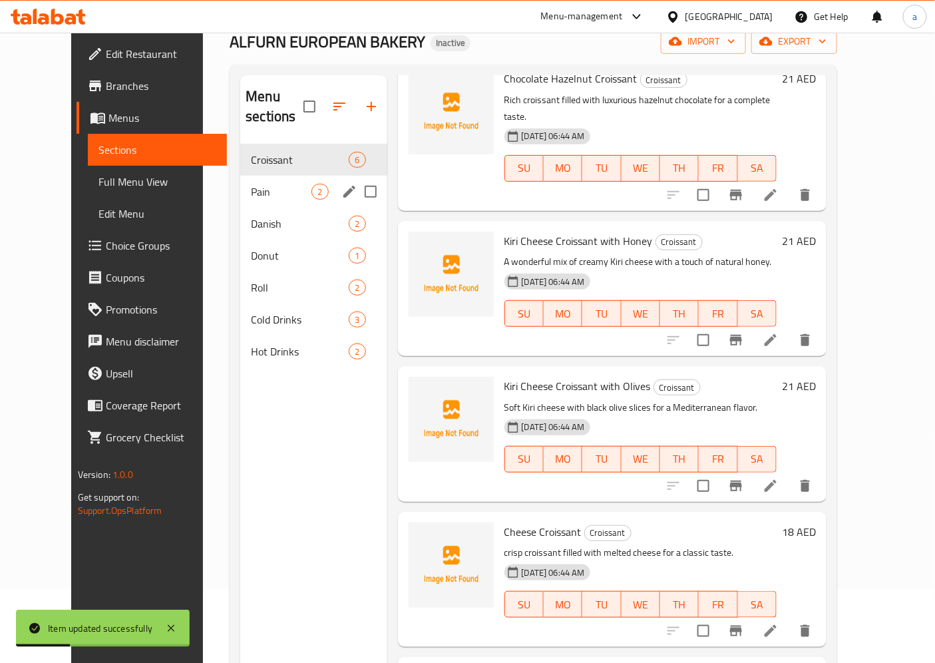 This screenshot has height=663, width=935. I want to click on button: edit, so click(349, 192).